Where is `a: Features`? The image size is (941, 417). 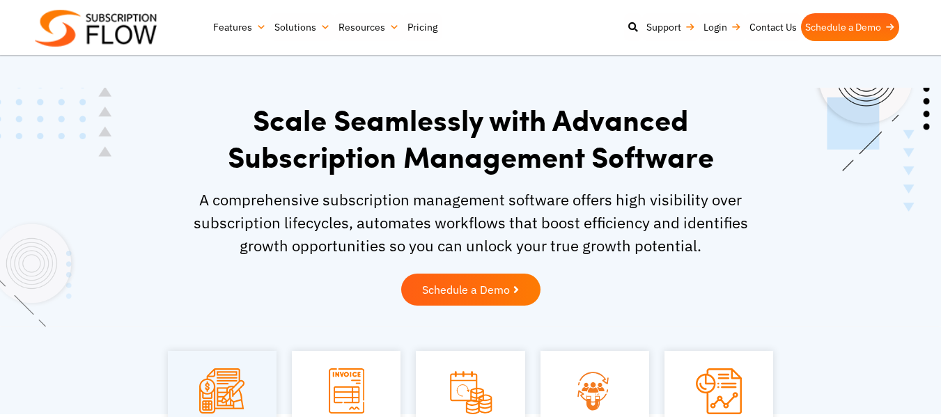 a: Features is located at coordinates (240, 27).